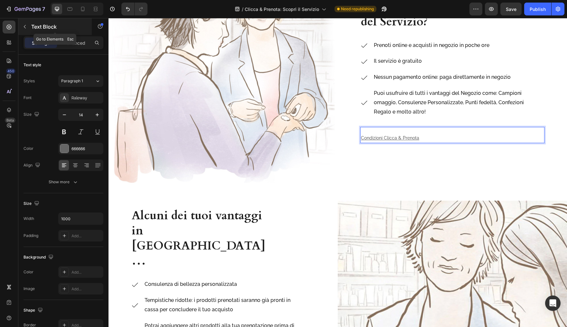  I want to click on span: Save, so click(511, 9).